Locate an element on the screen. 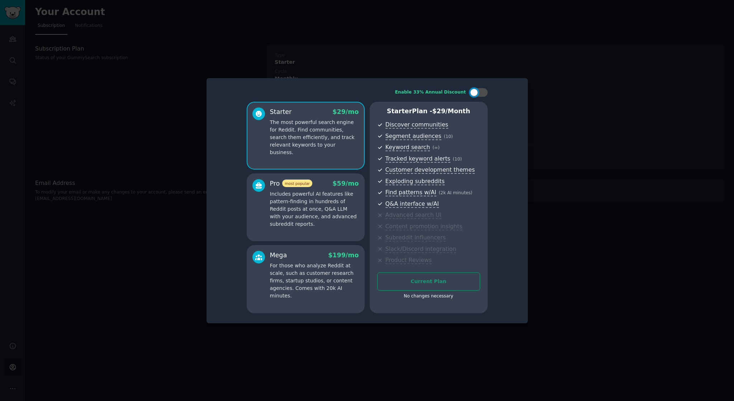 The width and height of the screenshot is (734, 401). span: Exploding subreddits is located at coordinates (415, 181).